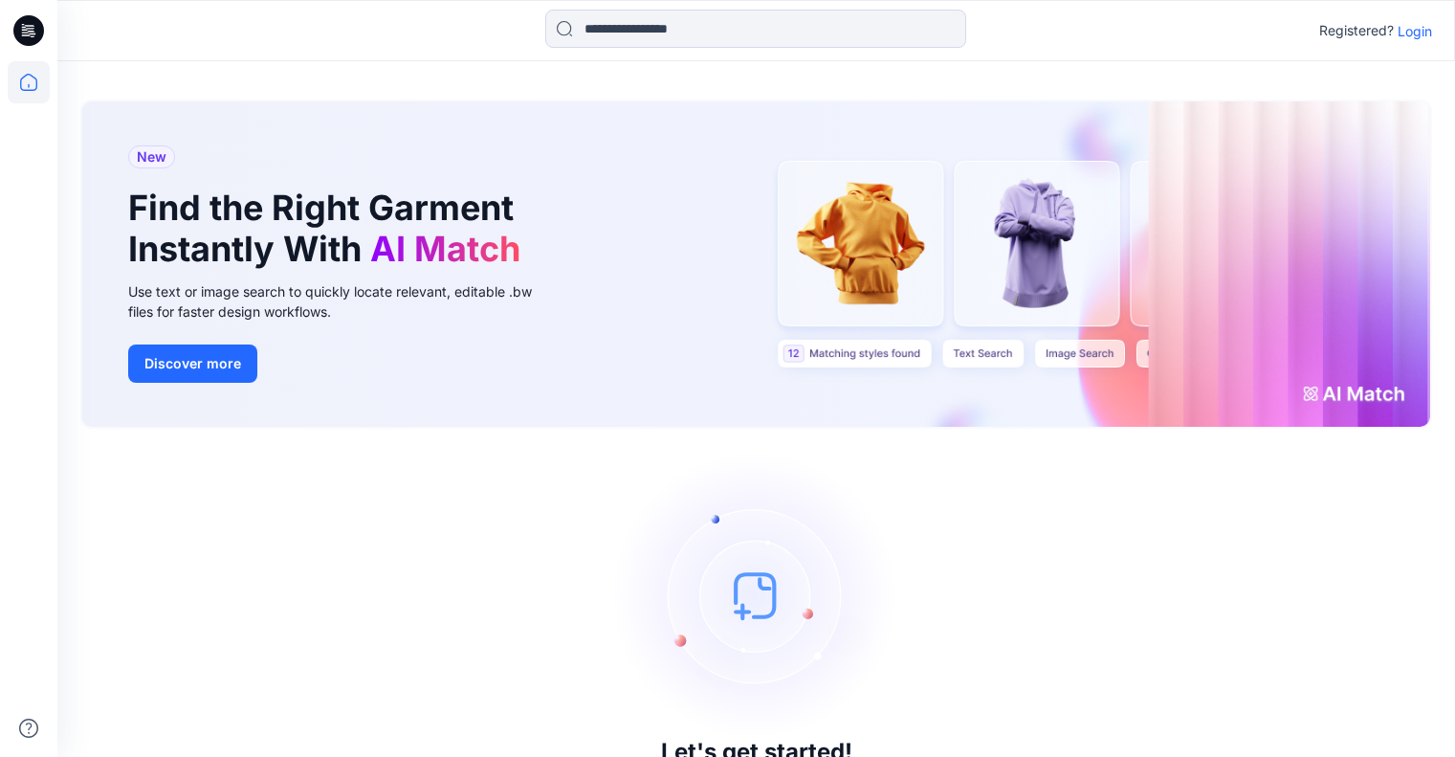  What do you see at coordinates (343, 301) in the screenshot?
I see `div: Use text or image search to quickly locate relevant, editable .bw files for faster design workflows.` at bounding box center [343, 301].